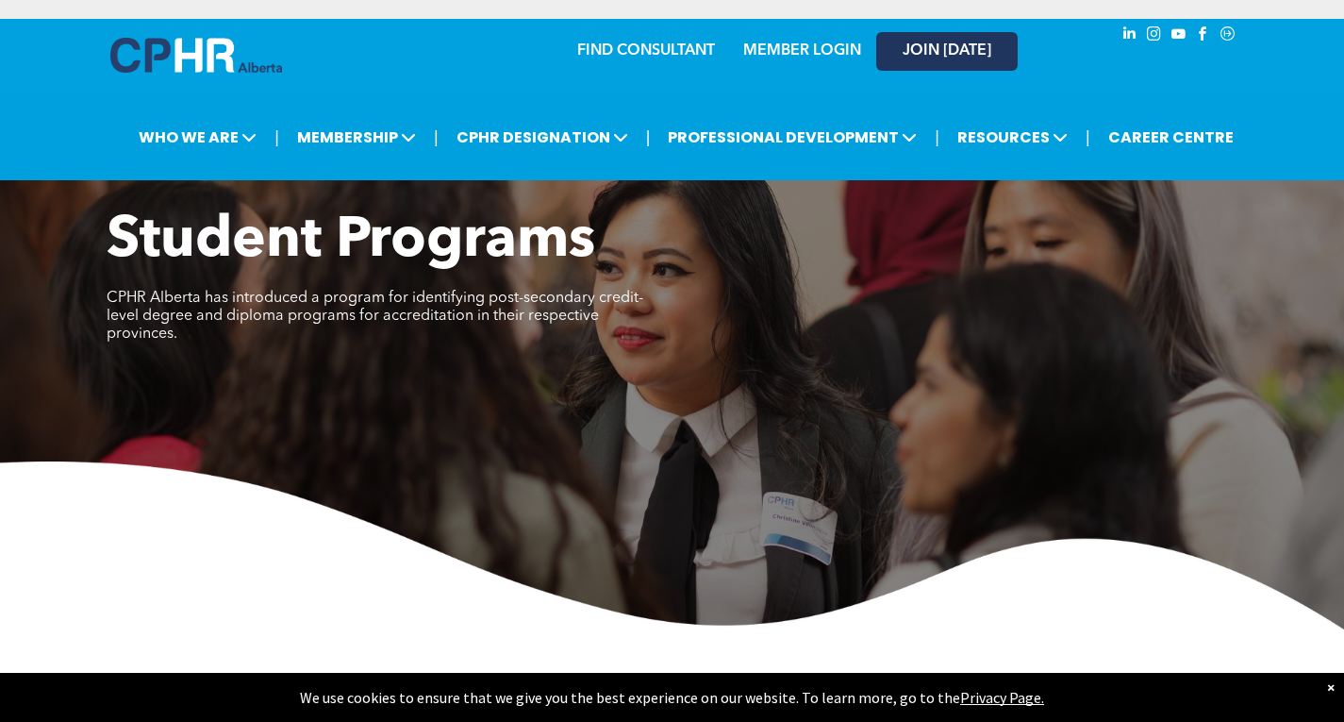 The width and height of the screenshot is (1344, 722). Describe the element at coordinates (802, 51) in the screenshot. I see `a: MEMBER LOGIN` at that location.